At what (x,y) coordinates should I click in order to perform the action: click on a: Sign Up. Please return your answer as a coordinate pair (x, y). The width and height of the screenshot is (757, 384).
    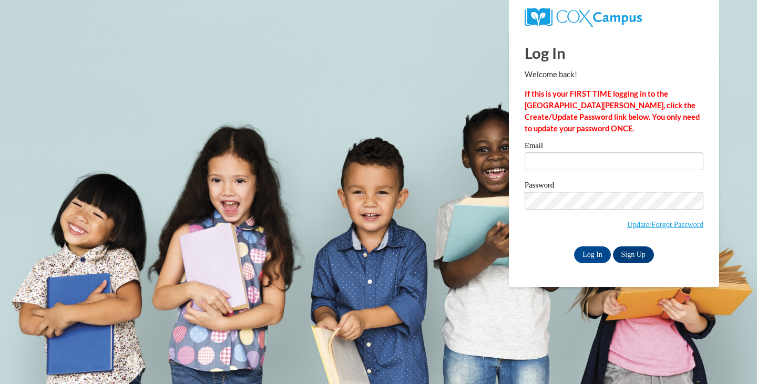
    Looking at the image, I should click on (633, 255).